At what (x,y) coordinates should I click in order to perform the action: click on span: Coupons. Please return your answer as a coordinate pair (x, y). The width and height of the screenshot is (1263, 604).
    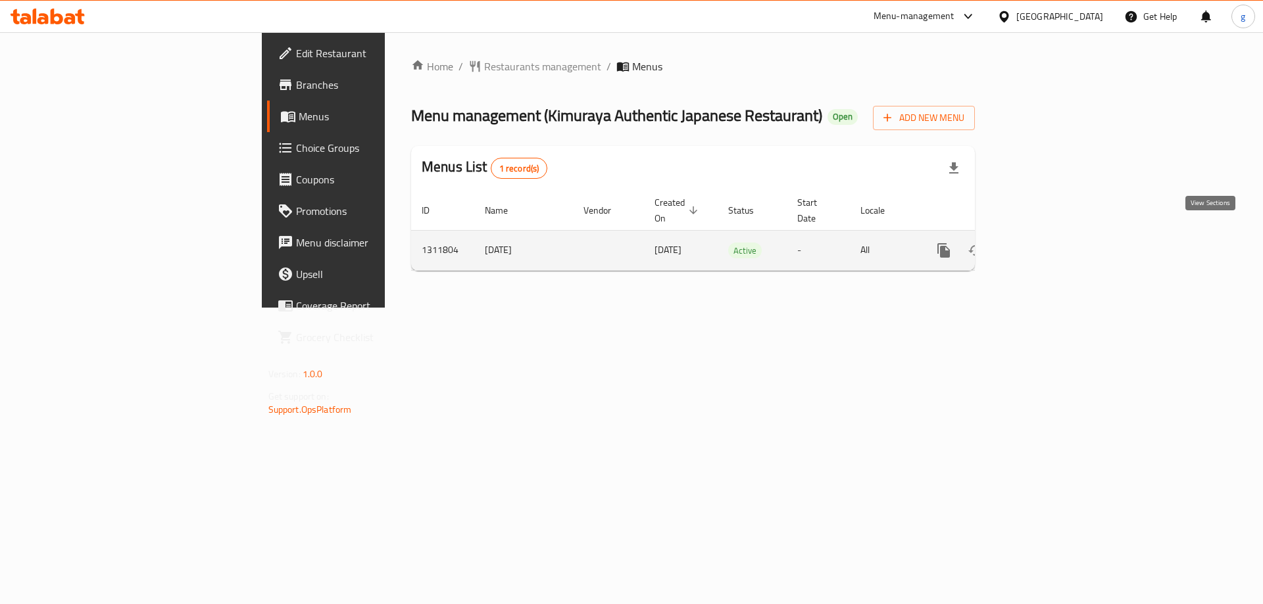
    Looking at the image, I should click on (379, 180).